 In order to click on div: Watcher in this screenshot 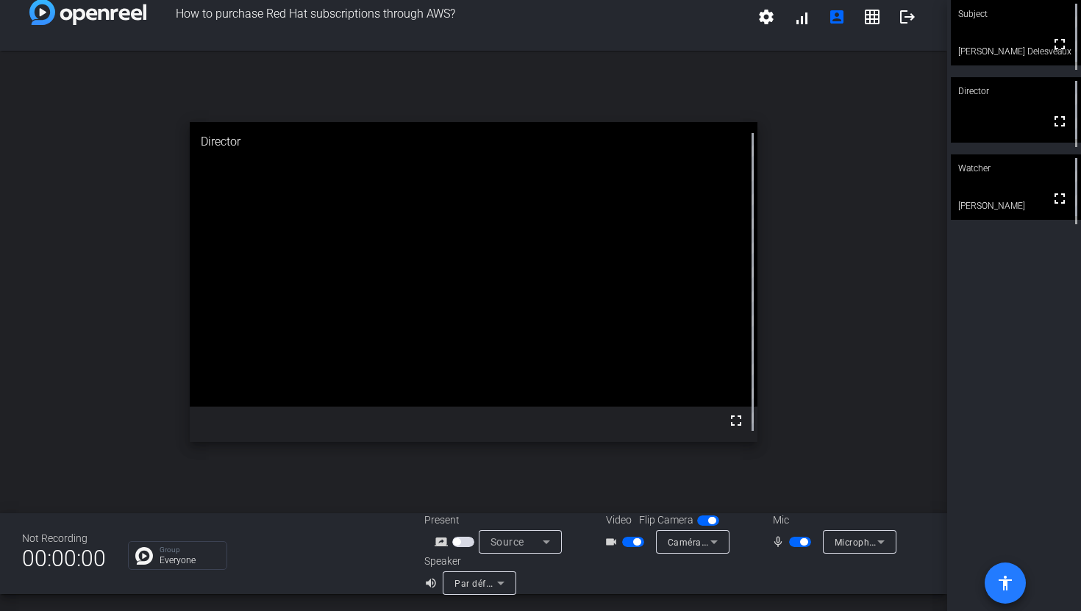, I will do `click(1015, 168)`.